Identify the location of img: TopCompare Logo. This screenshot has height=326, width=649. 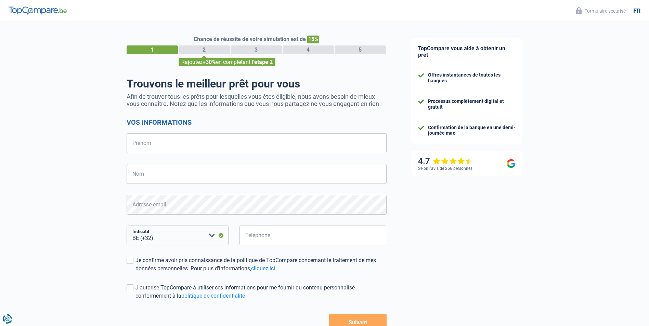
(38, 11).